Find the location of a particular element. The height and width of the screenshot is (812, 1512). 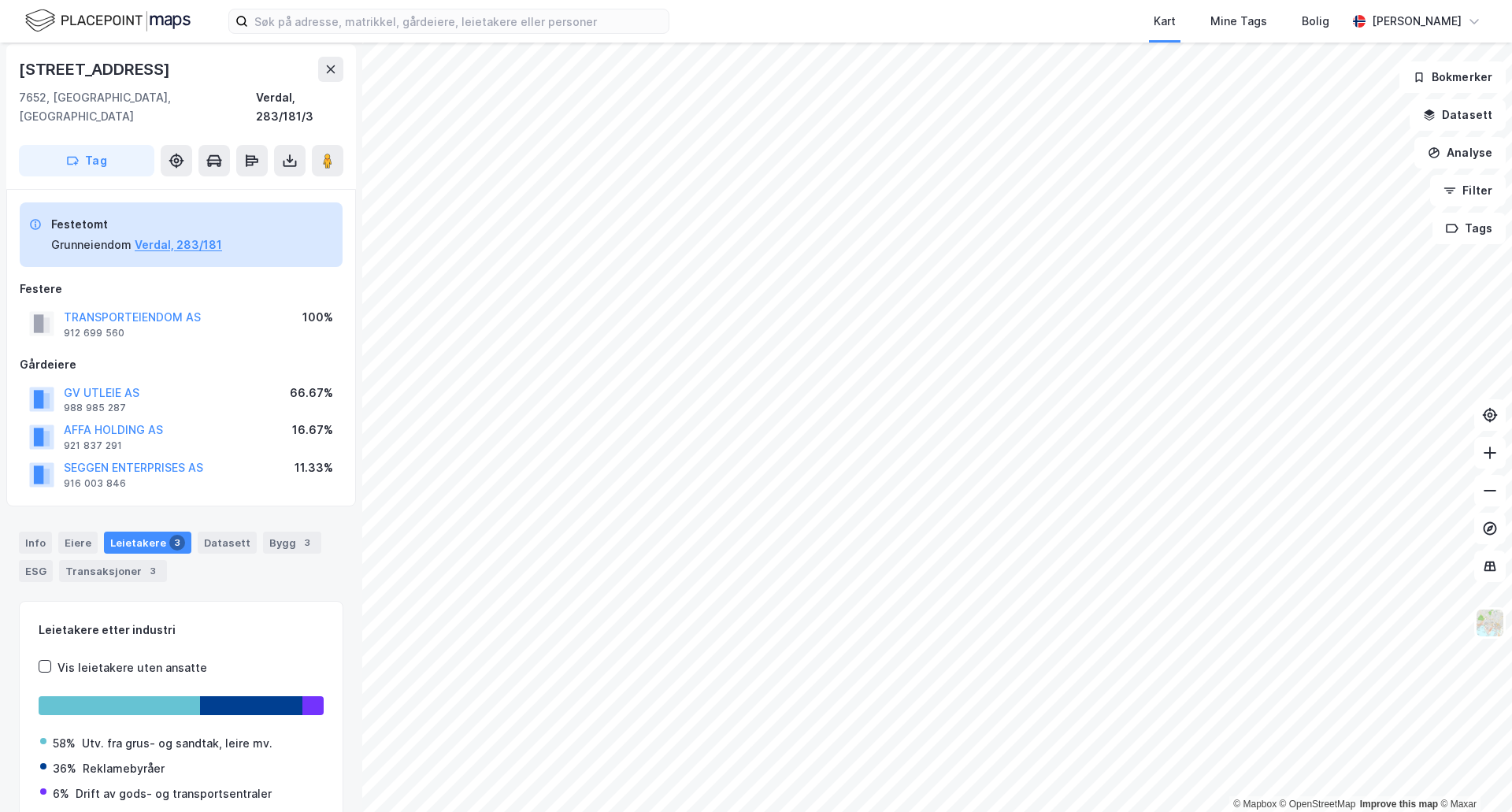

div: Reklamebyråer is located at coordinates (124, 768).